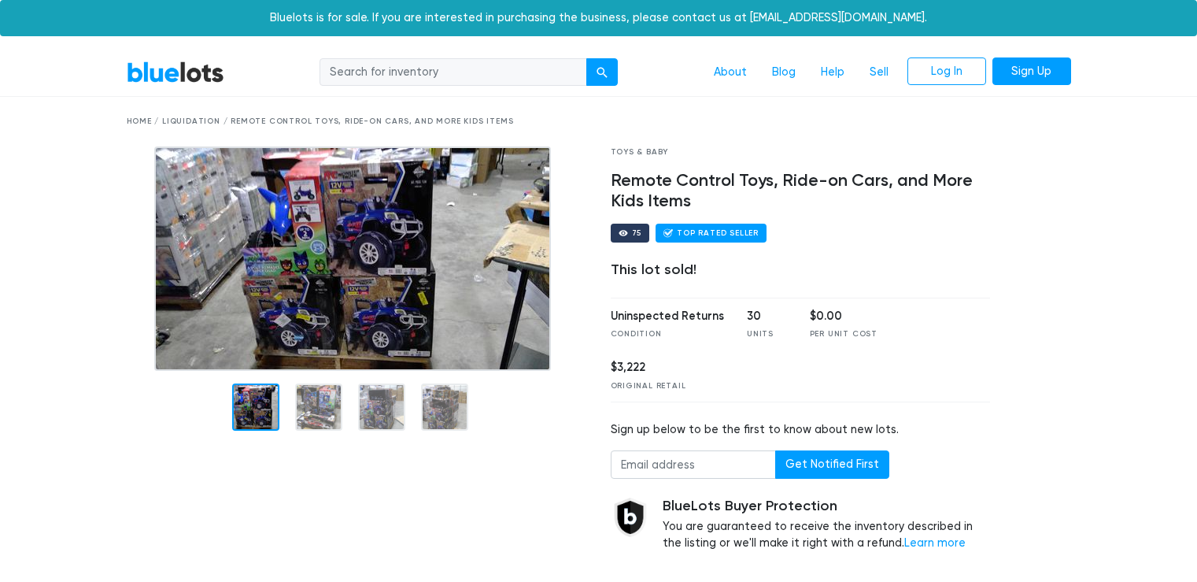 This screenshot has height=582, width=1197. Describe the element at coordinates (599, 121) in the screenshot. I see `div: Home / Liquidation / Remote Control Toys, Ride-on Cars, and More Kids Items` at that location.